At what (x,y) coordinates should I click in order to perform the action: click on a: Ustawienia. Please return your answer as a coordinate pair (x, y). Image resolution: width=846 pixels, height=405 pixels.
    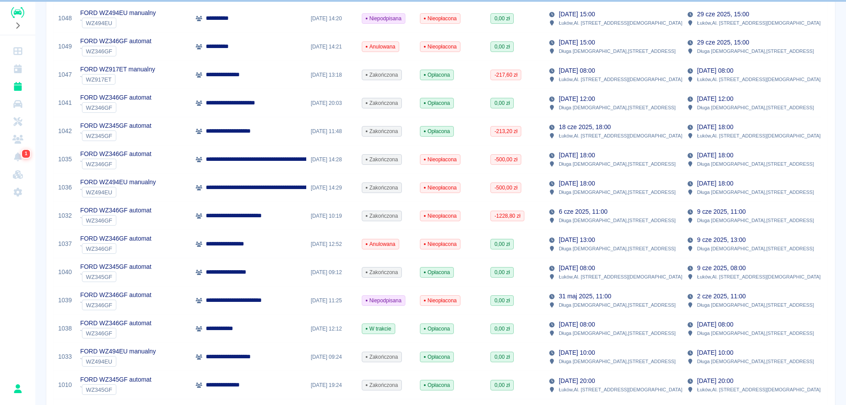
    Looking at the image, I should click on (18, 192).